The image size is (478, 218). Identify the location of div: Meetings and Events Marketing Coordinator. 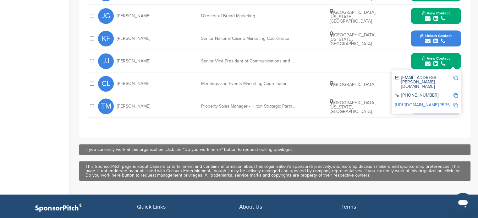
(248, 84).